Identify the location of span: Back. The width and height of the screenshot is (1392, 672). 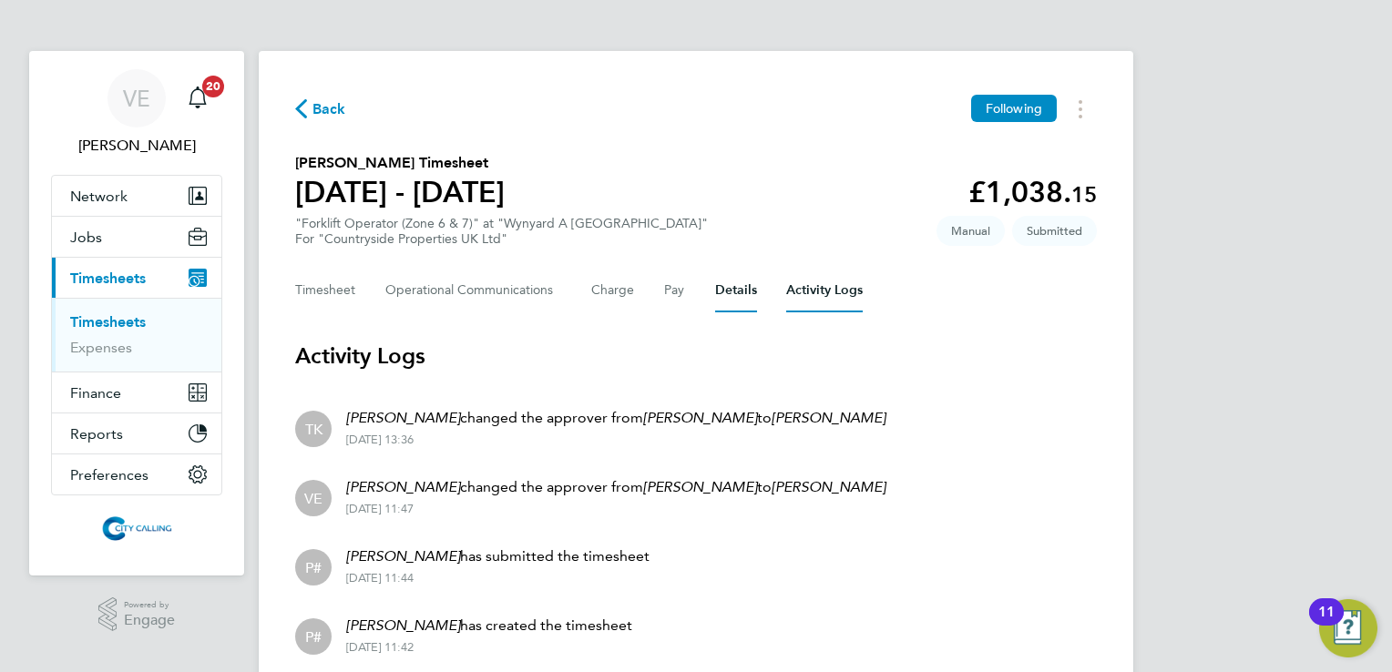
(329, 109).